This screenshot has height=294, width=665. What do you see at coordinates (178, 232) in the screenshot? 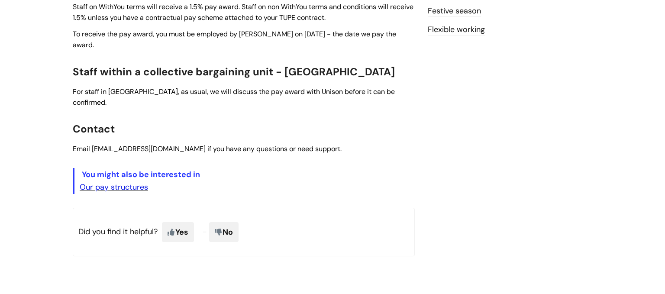
I see `span: Yes` at bounding box center [178, 232].